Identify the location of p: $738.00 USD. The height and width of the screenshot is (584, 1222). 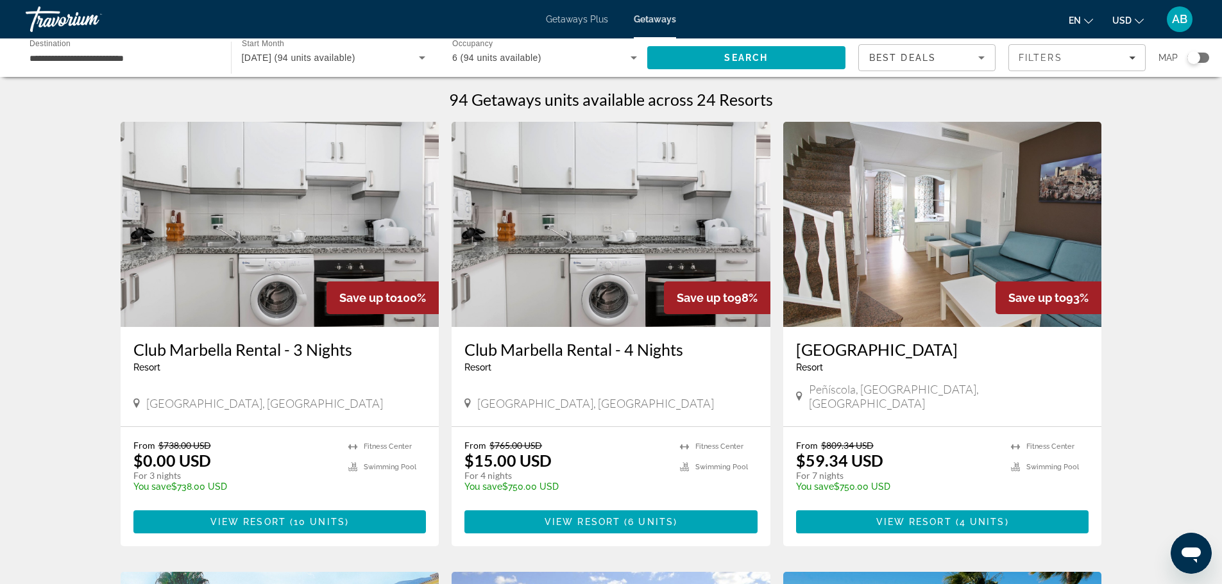
(235, 487).